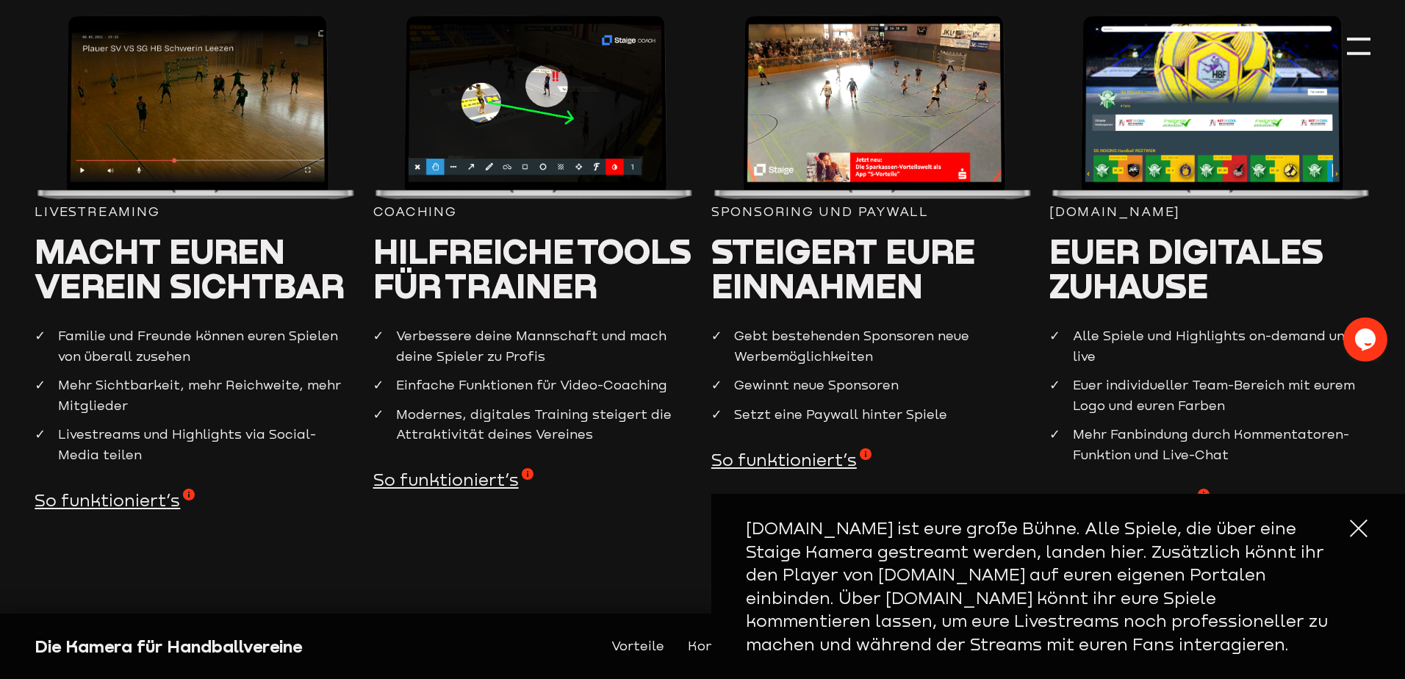 The width and height of the screenshot is (1405, 679). I want to click on li: Mehr Fanbindung durch Kommentatoren-Funktion und Live-Chat, so click(1209, 445).